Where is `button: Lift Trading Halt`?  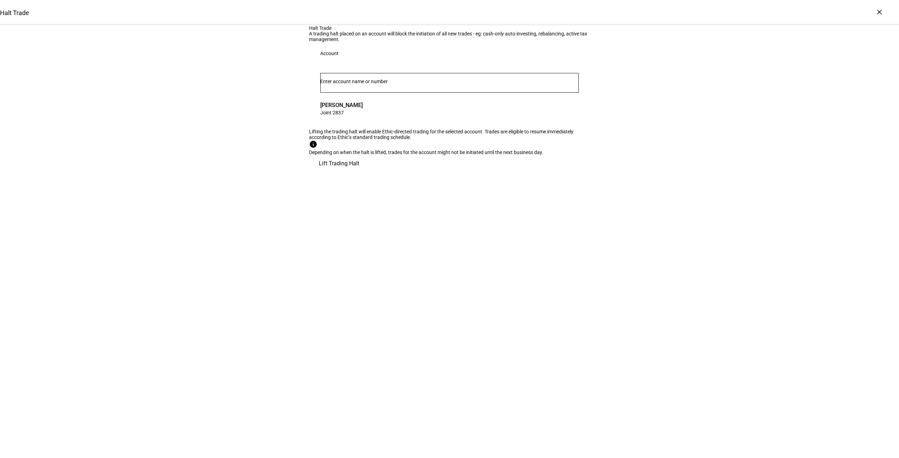
button: Lift Trading Halt is located at coordinates (339, 164).